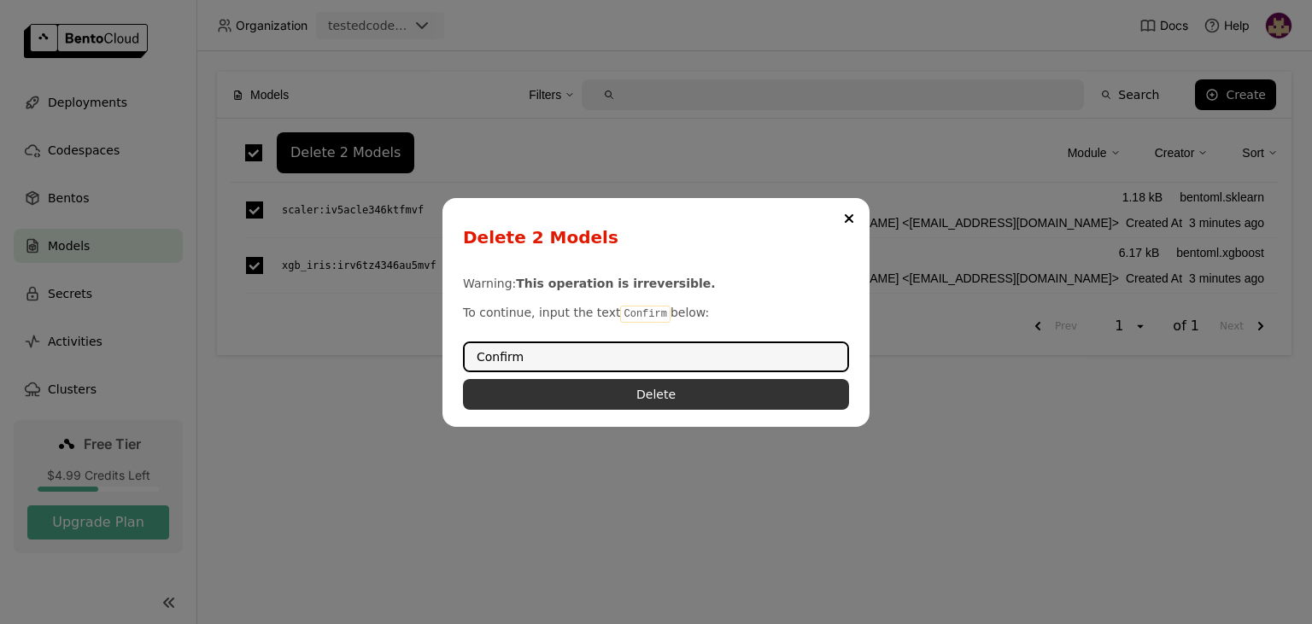 This screenshot has height=624, width=1312. Describe the element at coordinates (849, 219) in the screenshot. I see `button: Close` at that location.